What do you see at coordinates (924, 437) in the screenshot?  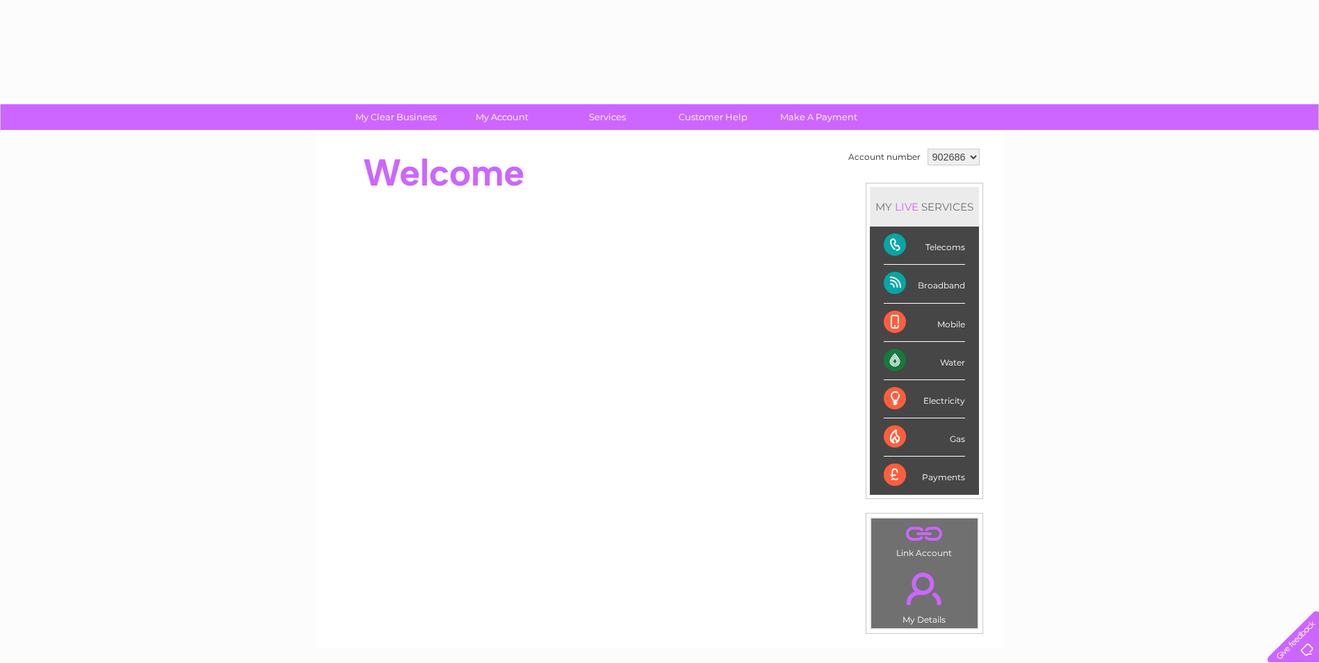 I see `div: Gas` at bounding box center [924, 437].